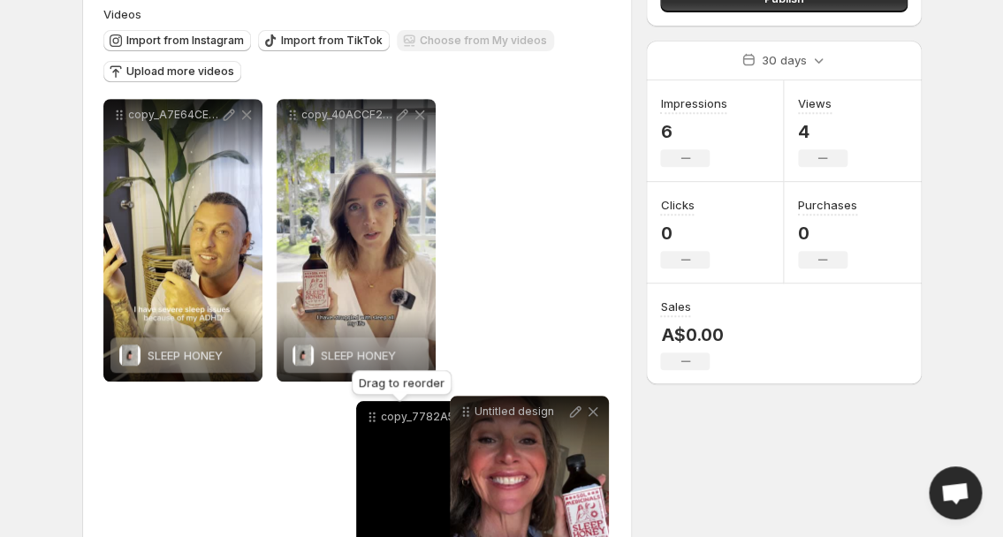 This screenshot has height=537, width=1003. Describe the element at coordinates (691, 335) in the screenshot. I see `p: A$0.00` at that location.